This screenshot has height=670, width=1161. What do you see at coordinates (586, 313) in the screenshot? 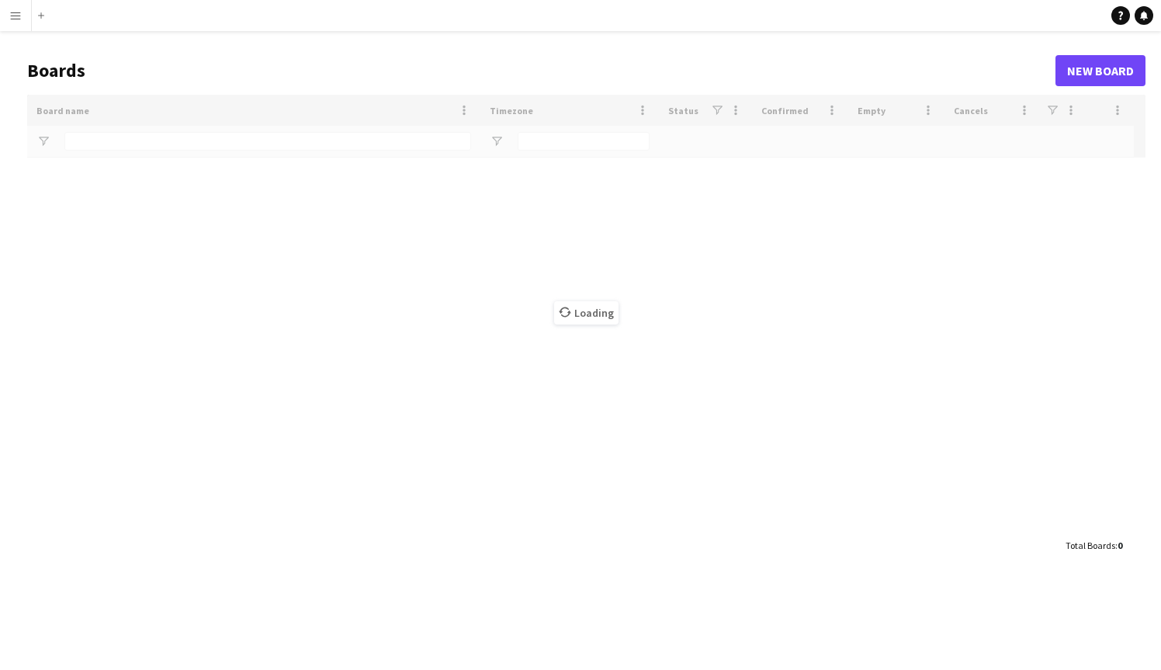
I see `span: Loading` at bounding box center [586, 313].